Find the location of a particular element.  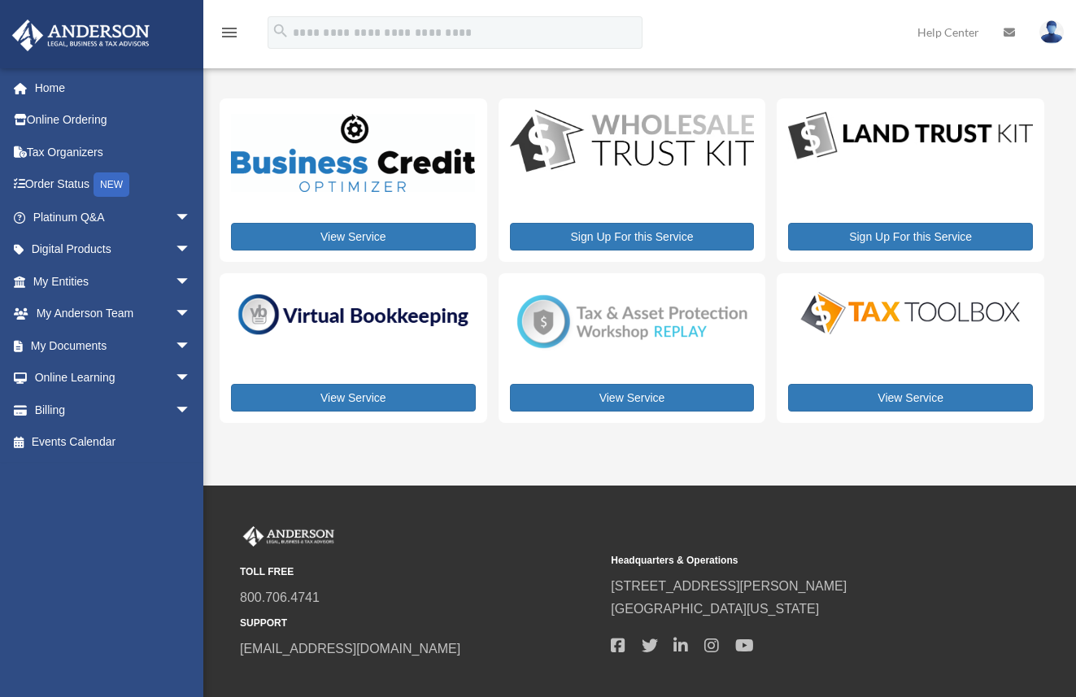

a: Tax Organizers is located at coordinates (113, 152).